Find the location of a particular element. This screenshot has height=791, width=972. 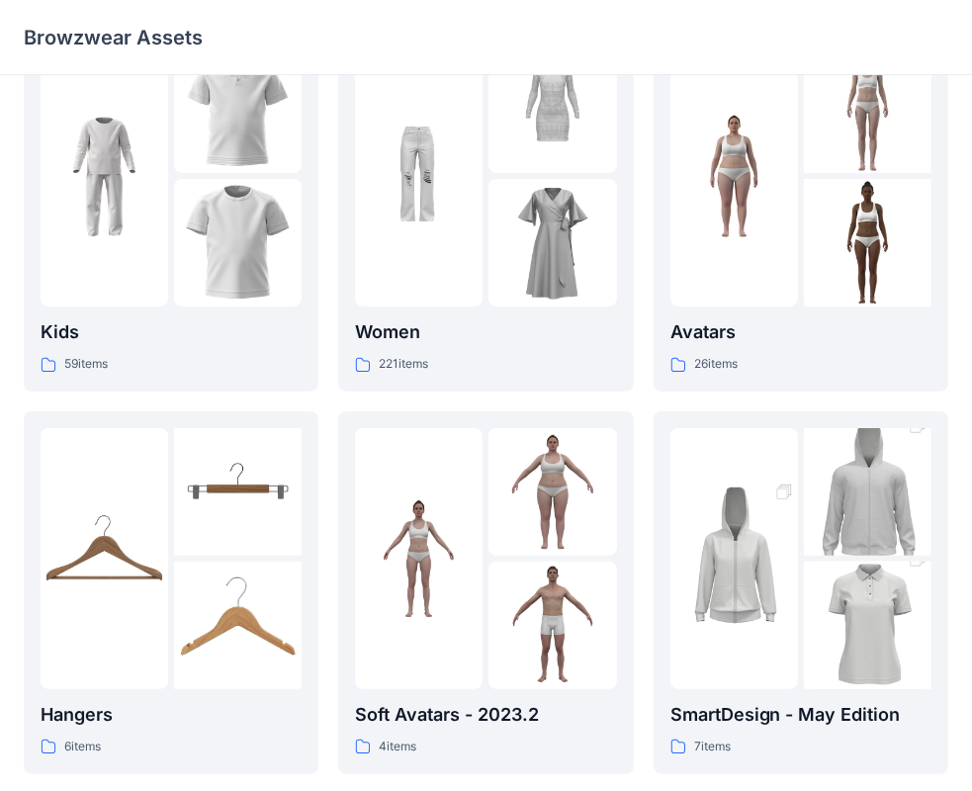

a: folder 1folder 2folder 3Hangers6items is located at coordinates (171, 592).